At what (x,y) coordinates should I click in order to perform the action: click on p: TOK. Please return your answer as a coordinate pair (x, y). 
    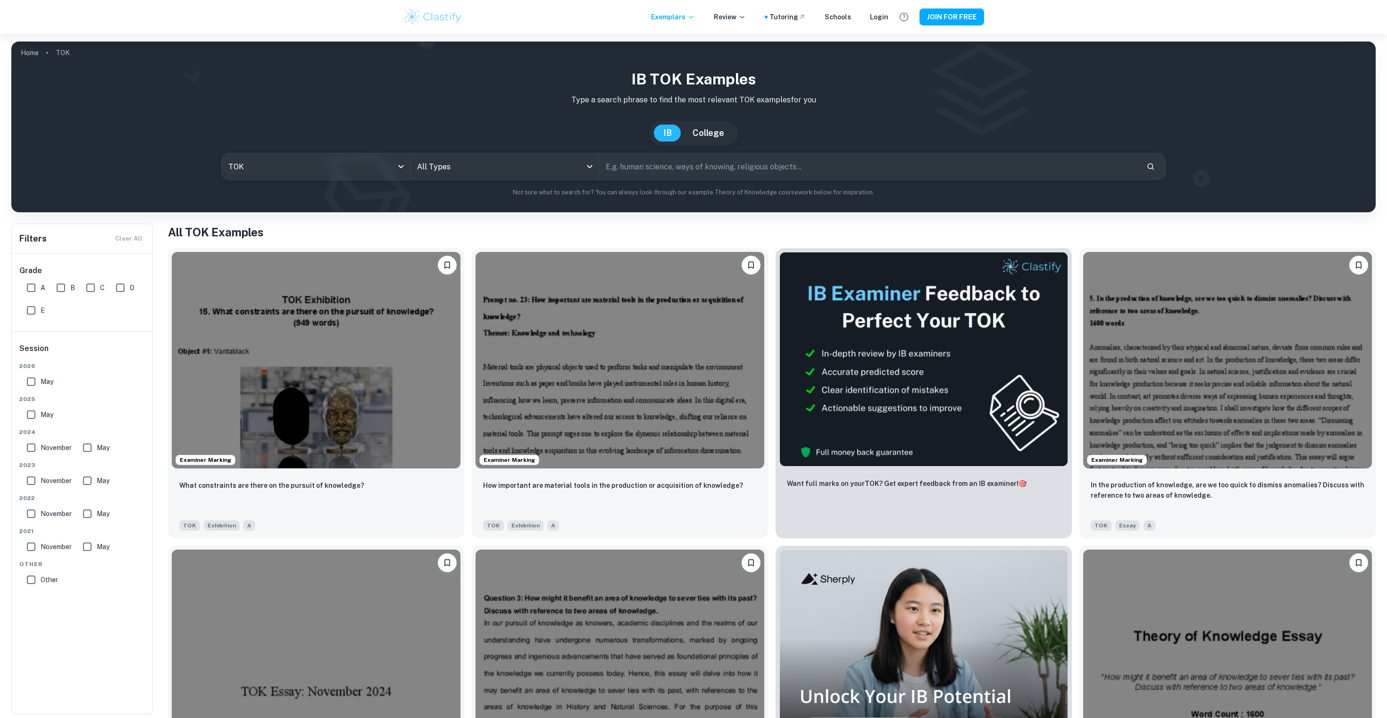
    Looking at the image, I should click on (63, 53).